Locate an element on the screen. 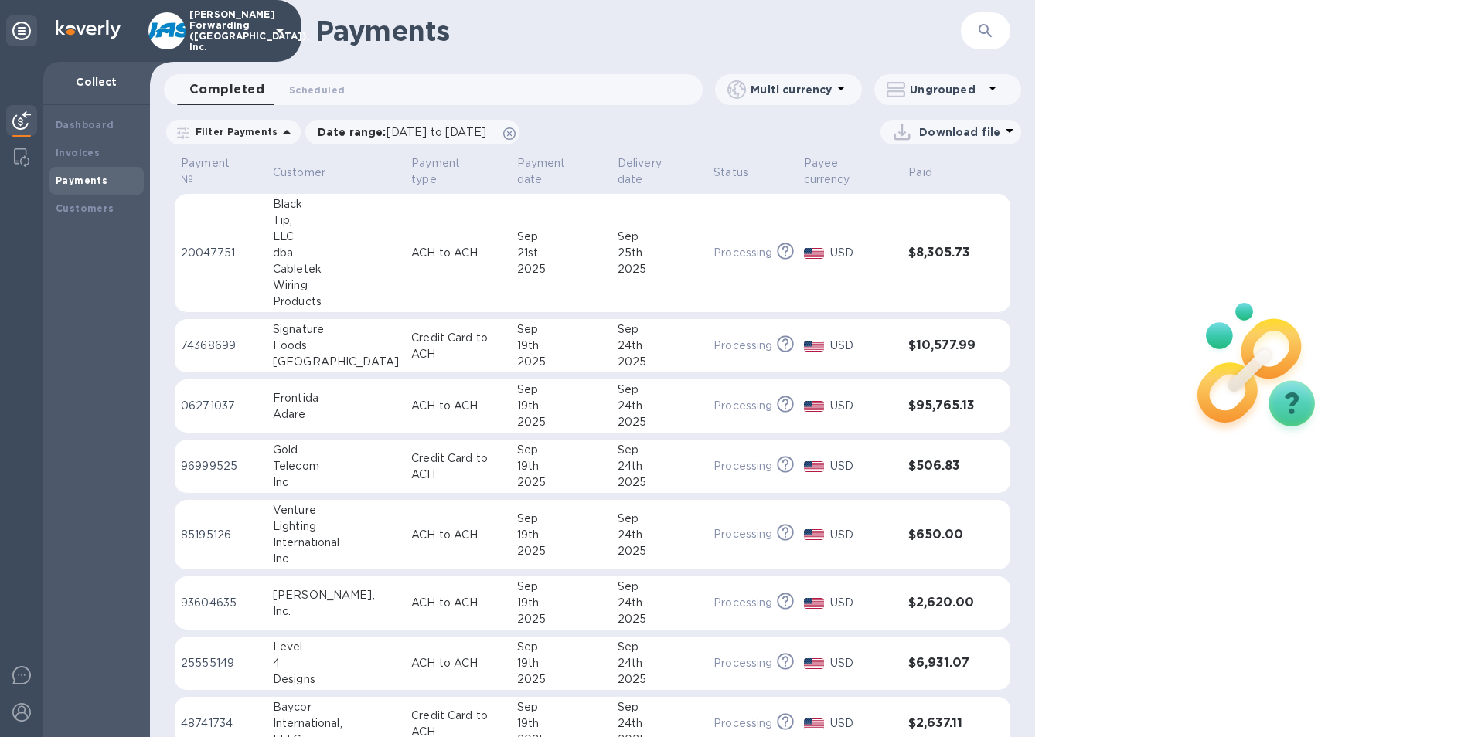  div: Inc. is located at coordinates (335, 611).